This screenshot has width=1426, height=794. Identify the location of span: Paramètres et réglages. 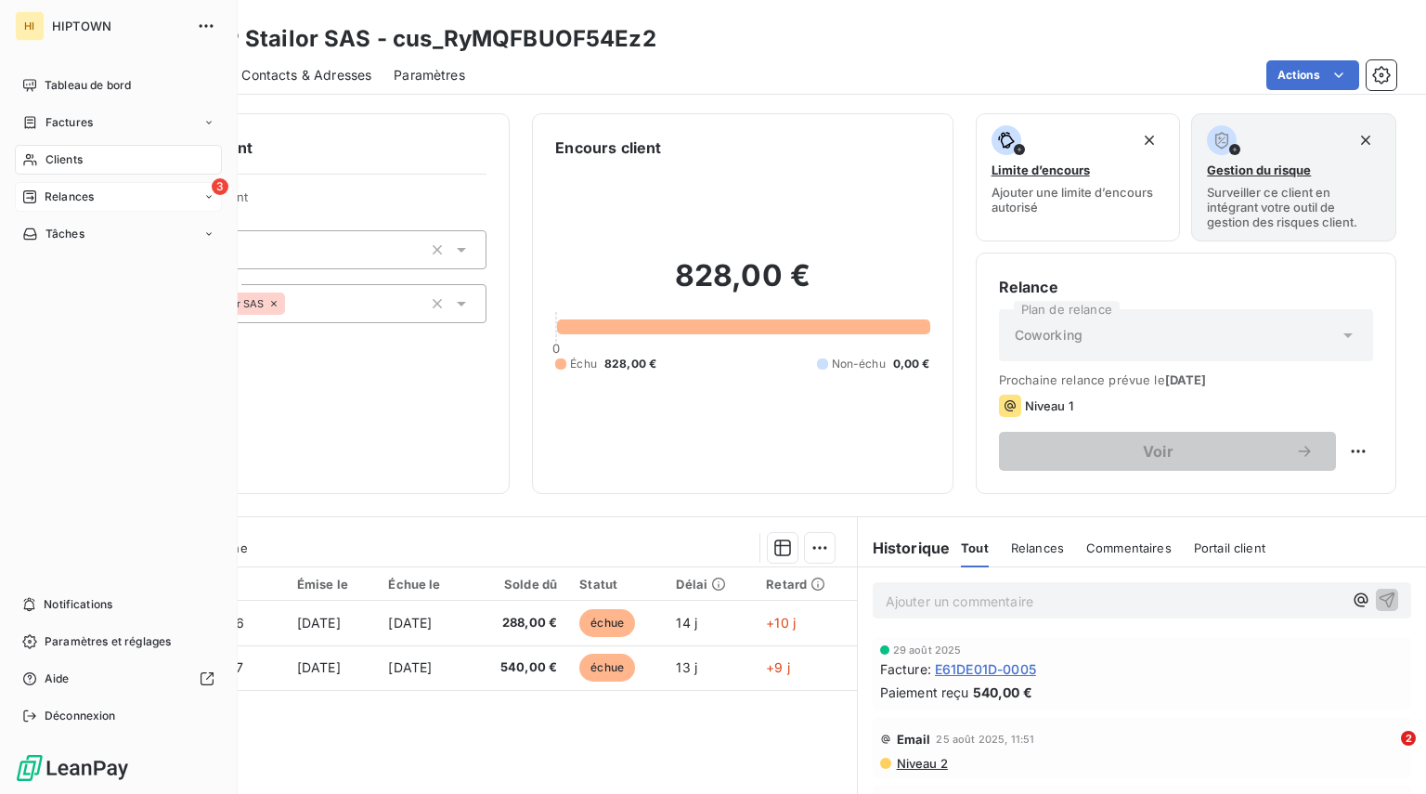
(108, 642).